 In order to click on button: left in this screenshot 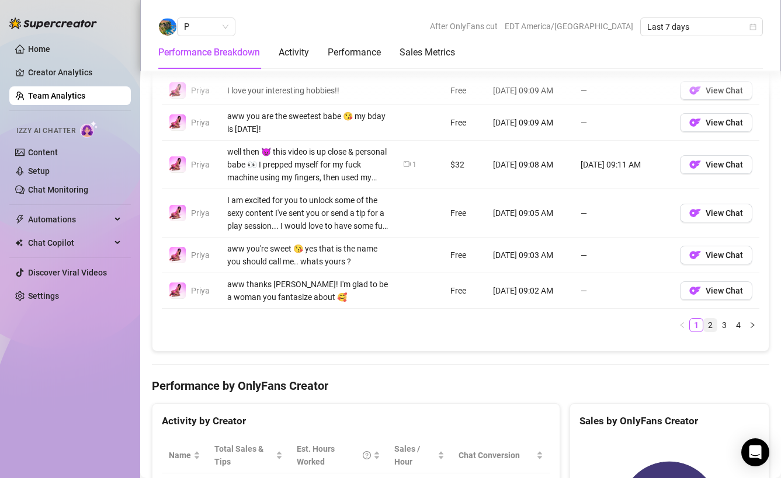, I will do `click(682, 325)`.